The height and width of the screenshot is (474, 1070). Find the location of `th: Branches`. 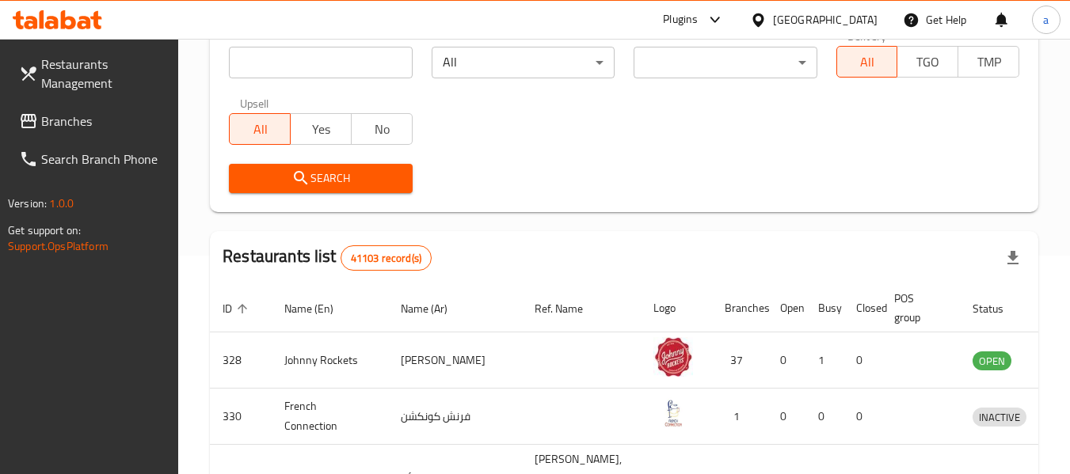

th: Branches is located at coordinates (740, 308).